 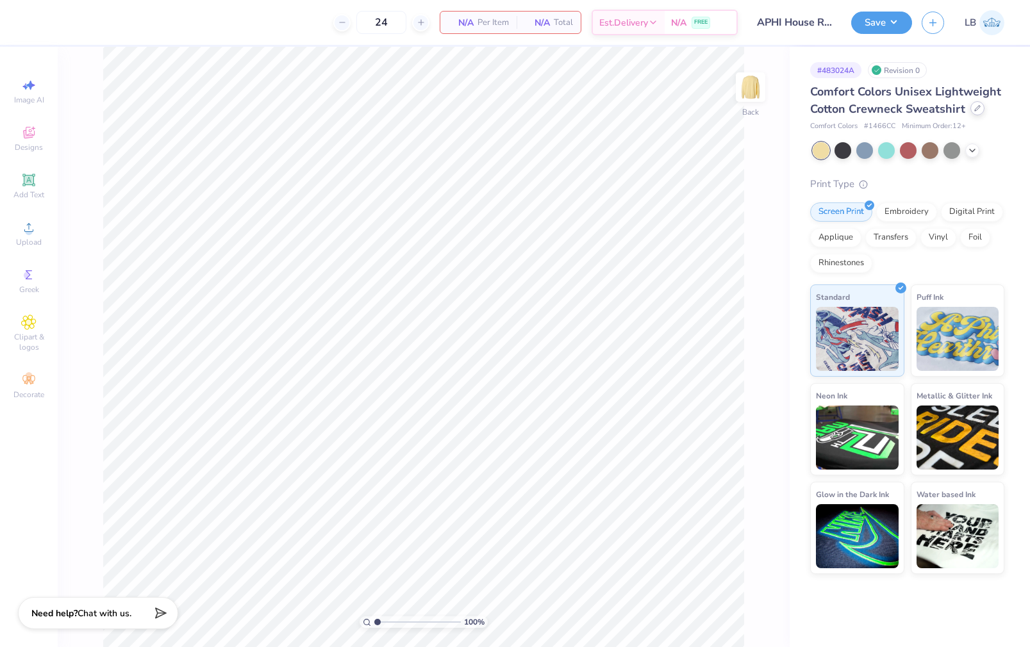 What do you see at coordinates (905, 100) in the screenshot?
I see `span: Comfort Colors Unisex Lightweight Cotton Crewneck Sweatshirt` at bounding box center [905, 100].